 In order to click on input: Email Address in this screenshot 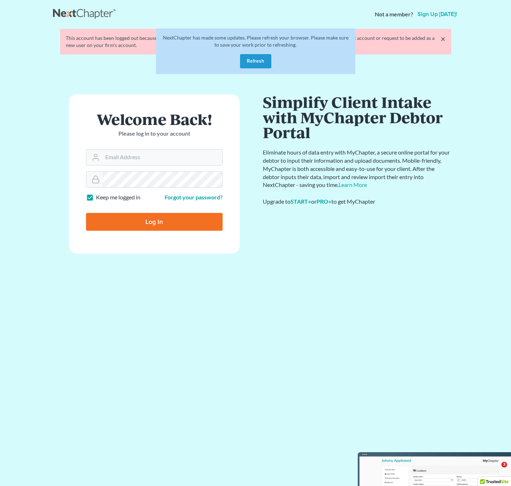, I will do `click(162, 157)`.